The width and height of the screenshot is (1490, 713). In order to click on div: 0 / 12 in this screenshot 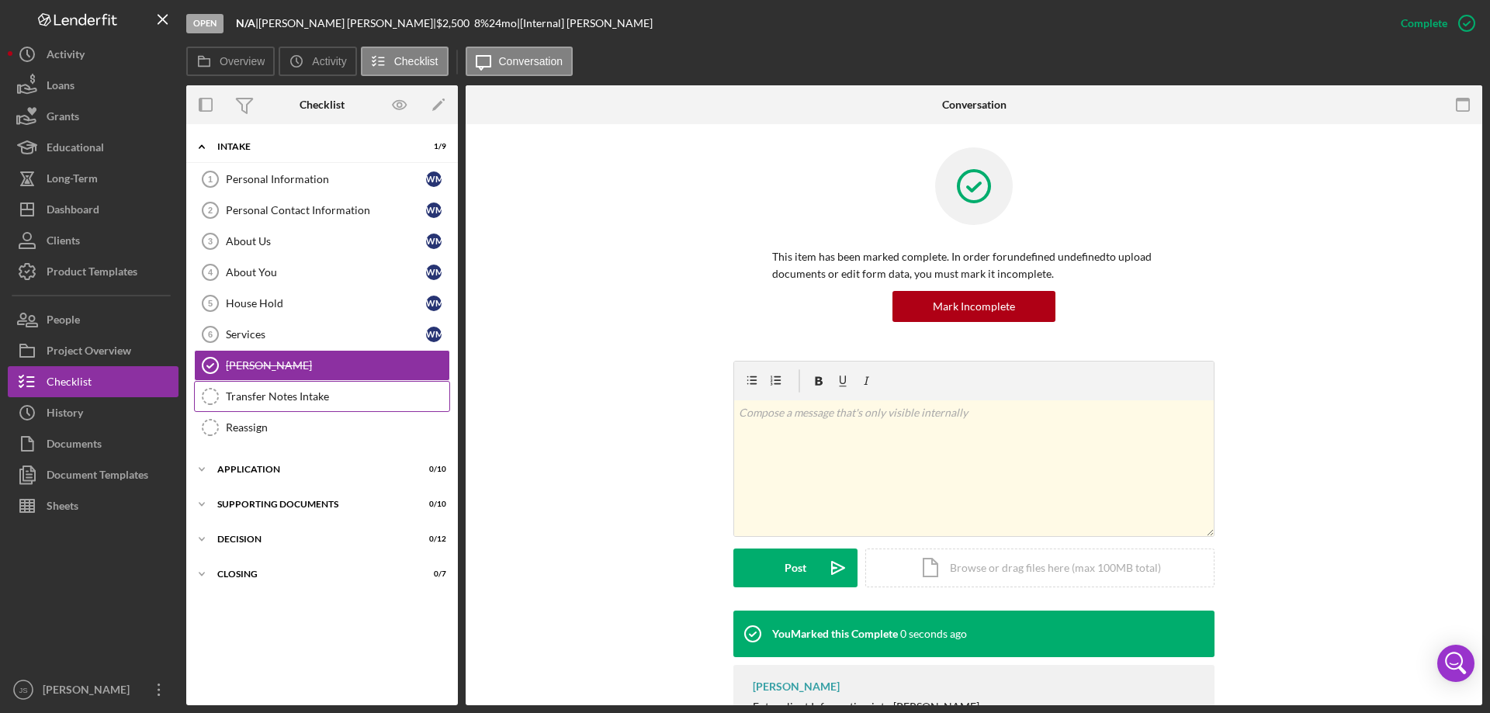, I will do `click(432, 539)`.